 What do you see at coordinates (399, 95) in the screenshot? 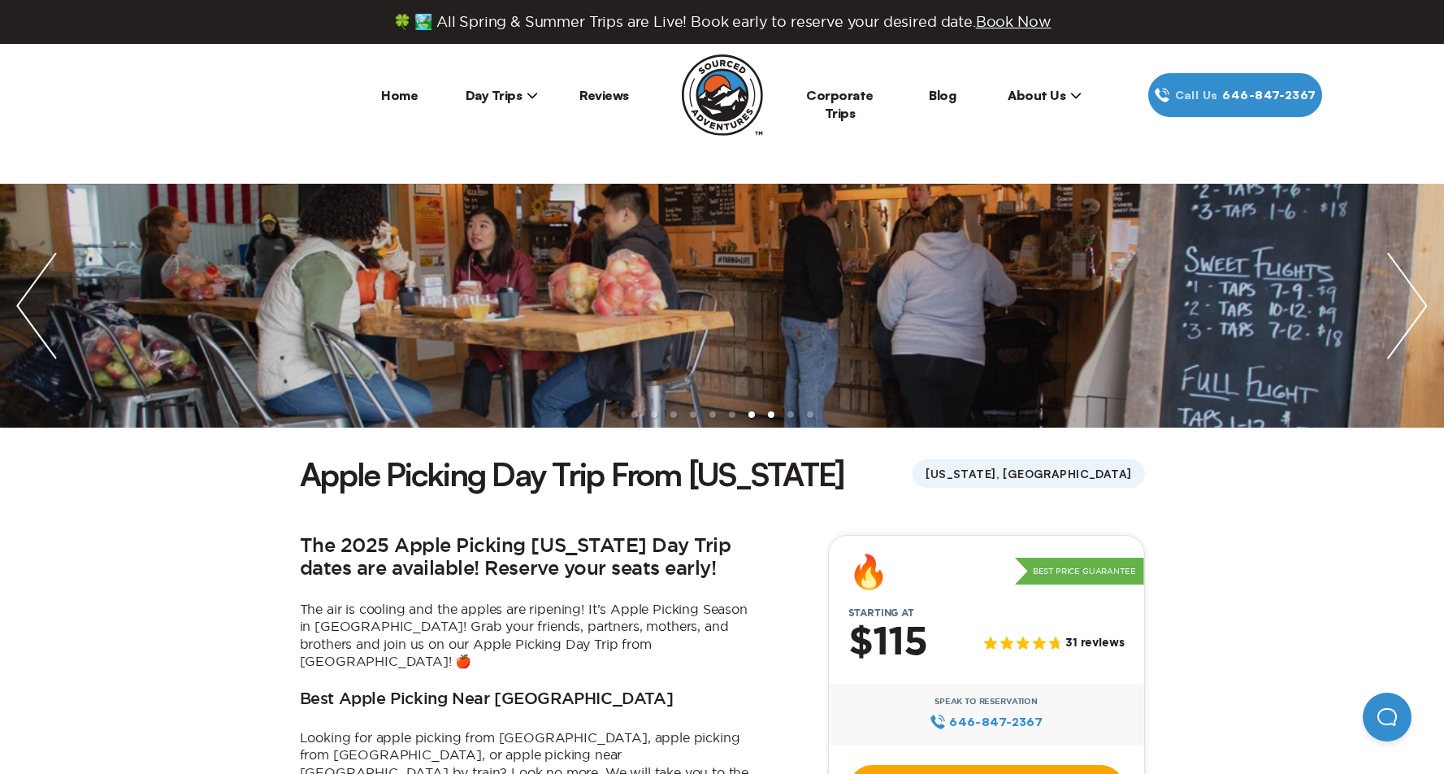
I see `a: Home` at bounding box center [399, 95].